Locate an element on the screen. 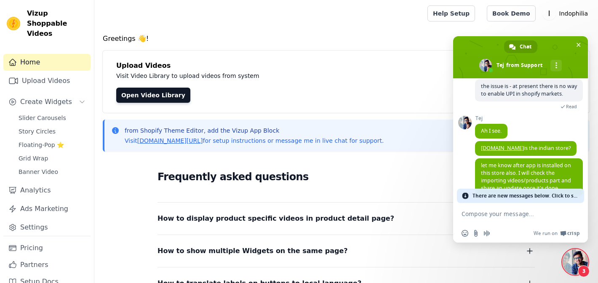  h4: Greetings 👋! is located at coordinates (346, 39).